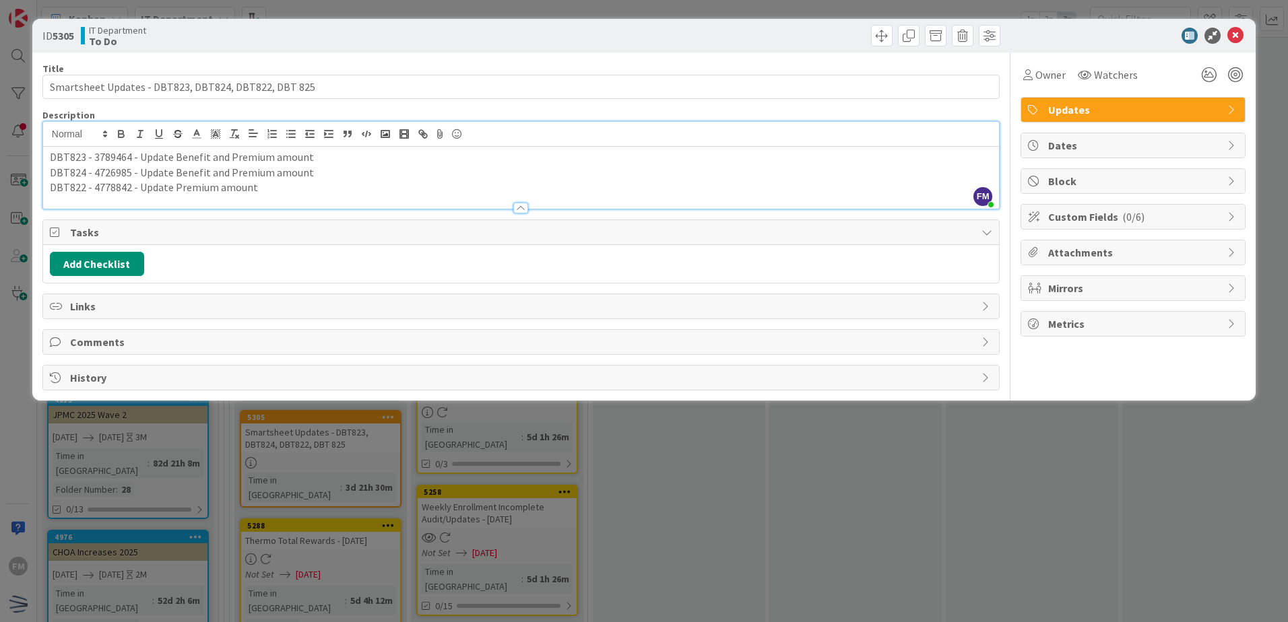 Image resolution: width=1288 pixels, height=622 pixels. Describe the element at coordinates (522, 306) in the screenshot. I see `span: Links` at that location.